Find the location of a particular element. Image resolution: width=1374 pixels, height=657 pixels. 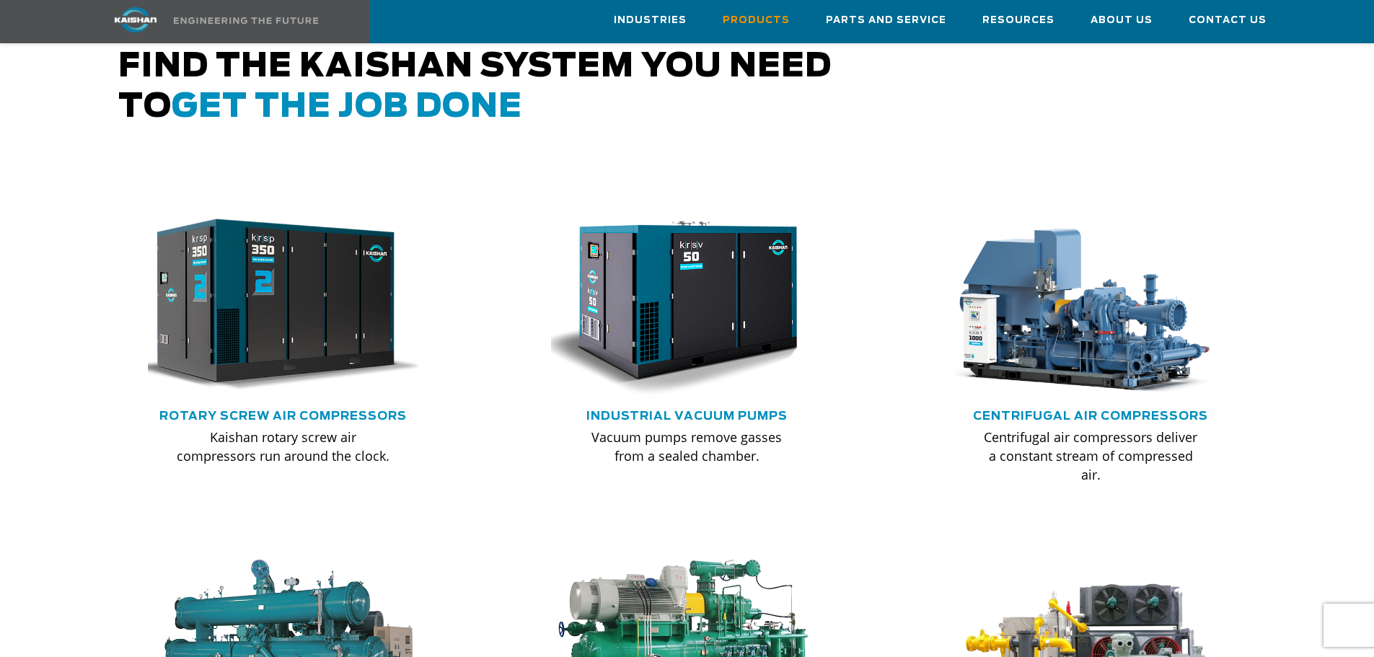

a: Contact Us is located at coordinates (1228, 20).